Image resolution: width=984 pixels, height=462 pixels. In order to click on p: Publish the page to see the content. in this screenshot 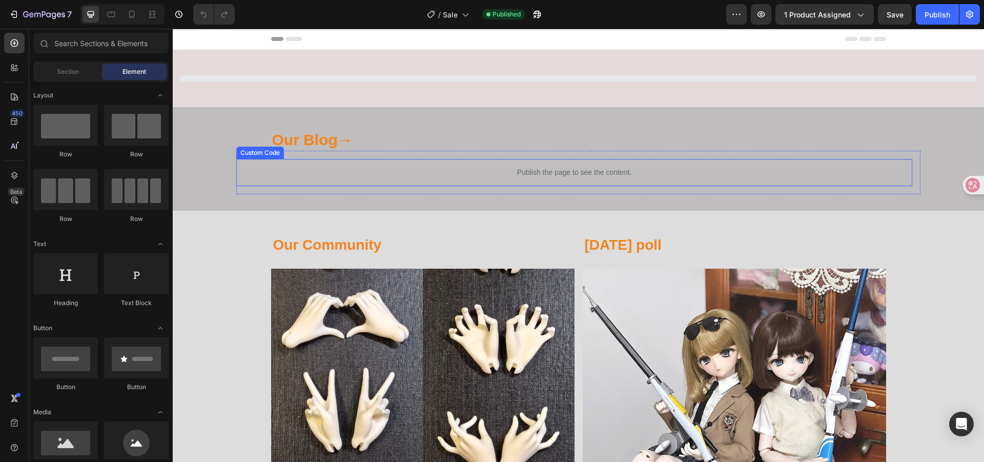, I will do `click(401, 144)`.